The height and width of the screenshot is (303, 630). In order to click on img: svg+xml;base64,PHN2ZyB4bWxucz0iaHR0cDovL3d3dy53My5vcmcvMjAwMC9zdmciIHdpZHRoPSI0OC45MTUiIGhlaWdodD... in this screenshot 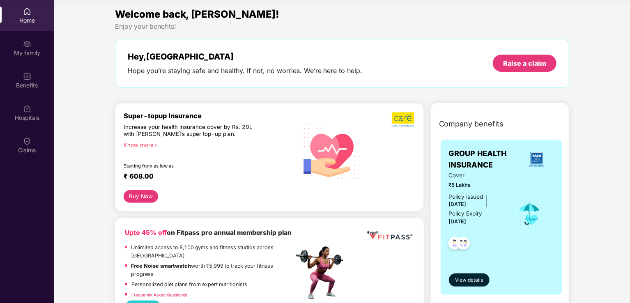, I will do `click(463, 244)`.